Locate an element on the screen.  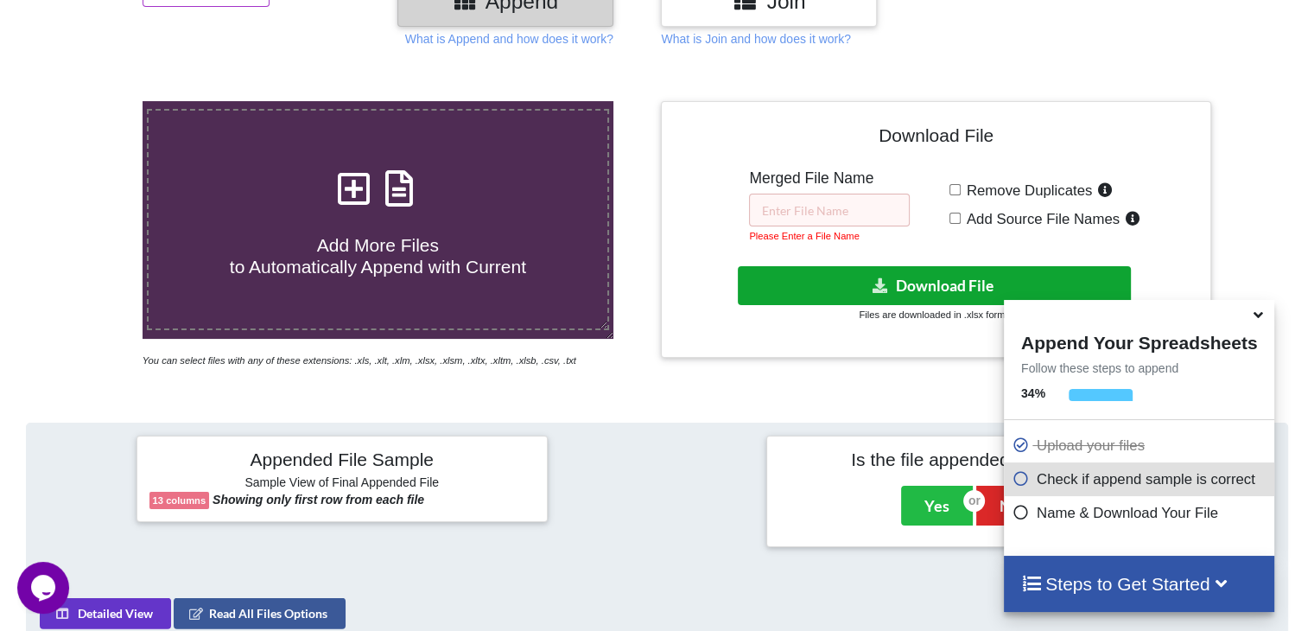
p: Check if append sample is correct is located at coordinates (1141, 479).